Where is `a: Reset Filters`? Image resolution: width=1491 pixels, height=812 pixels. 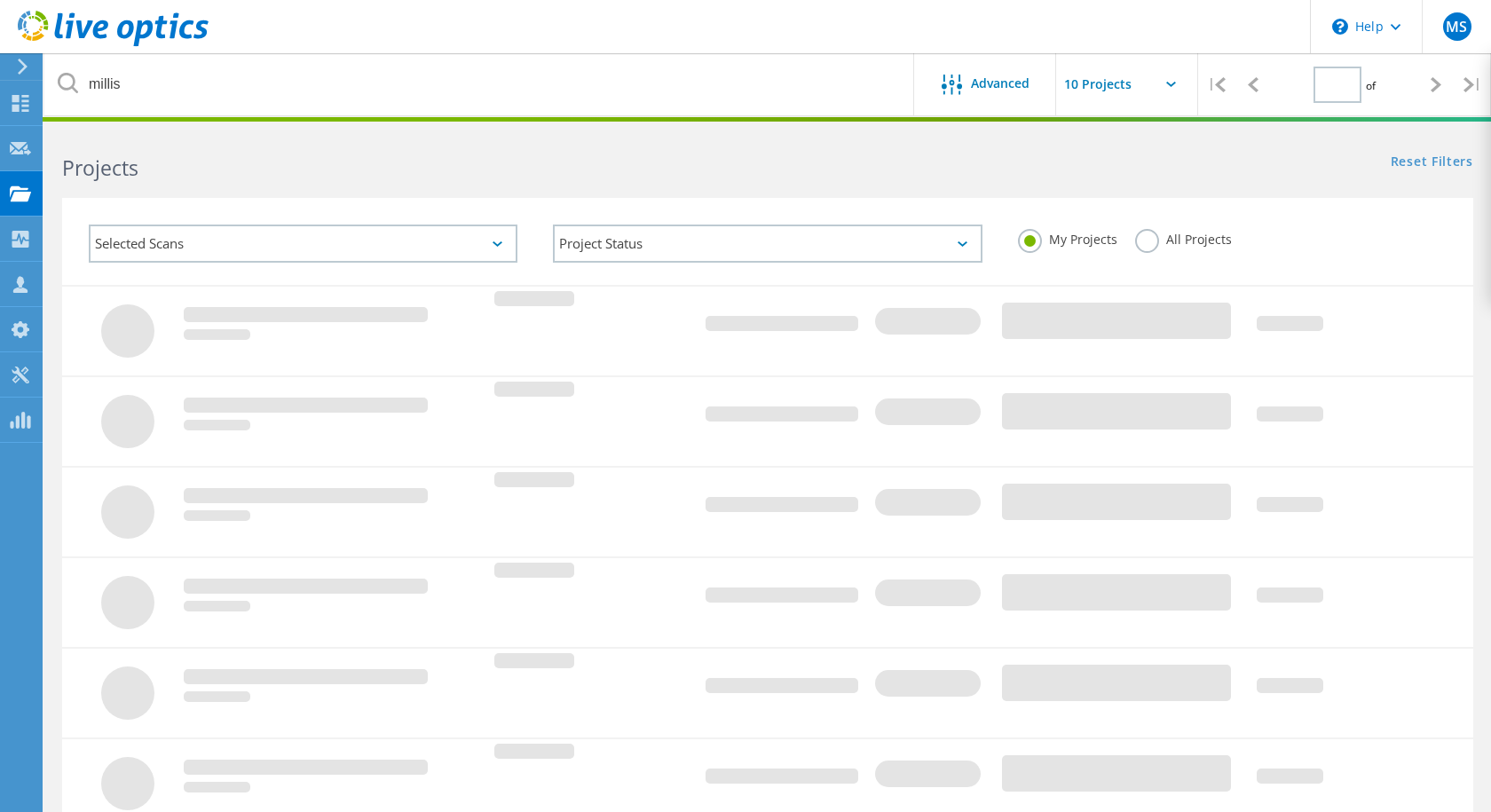 a: Reset Filters is located at coordinates (1432, 163).